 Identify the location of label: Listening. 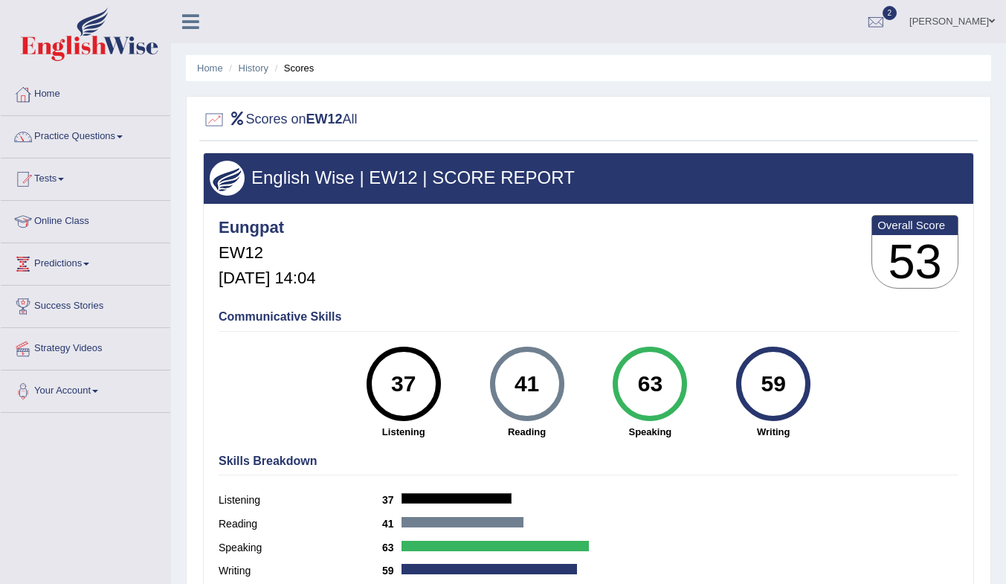
(300, 500).